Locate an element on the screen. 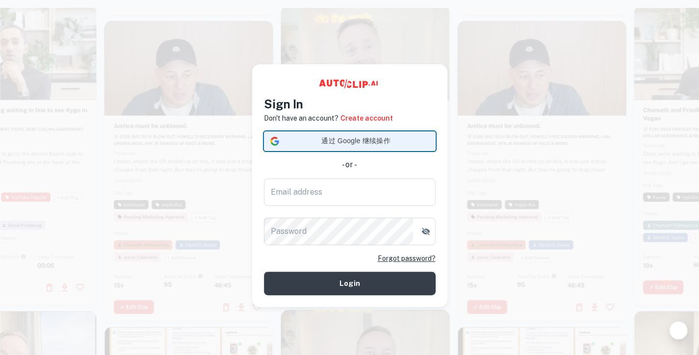 Image resolution: width=699 pixels, height=355 pixels. button: Login is located at coordinates (350, 284).